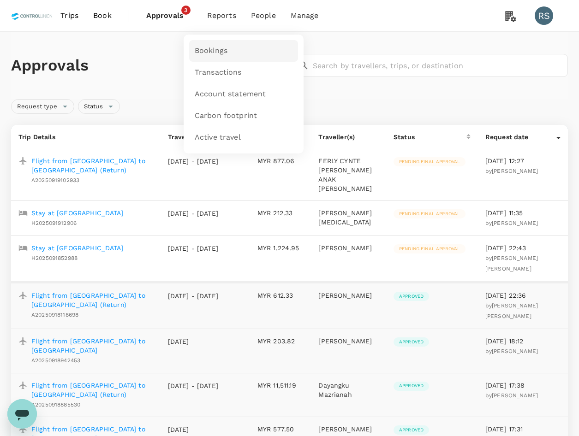 This screenshot has height=436, width=579. Describe the element at coordinates (221, 16) in the screenshot. I see `span: Reports` at that location.